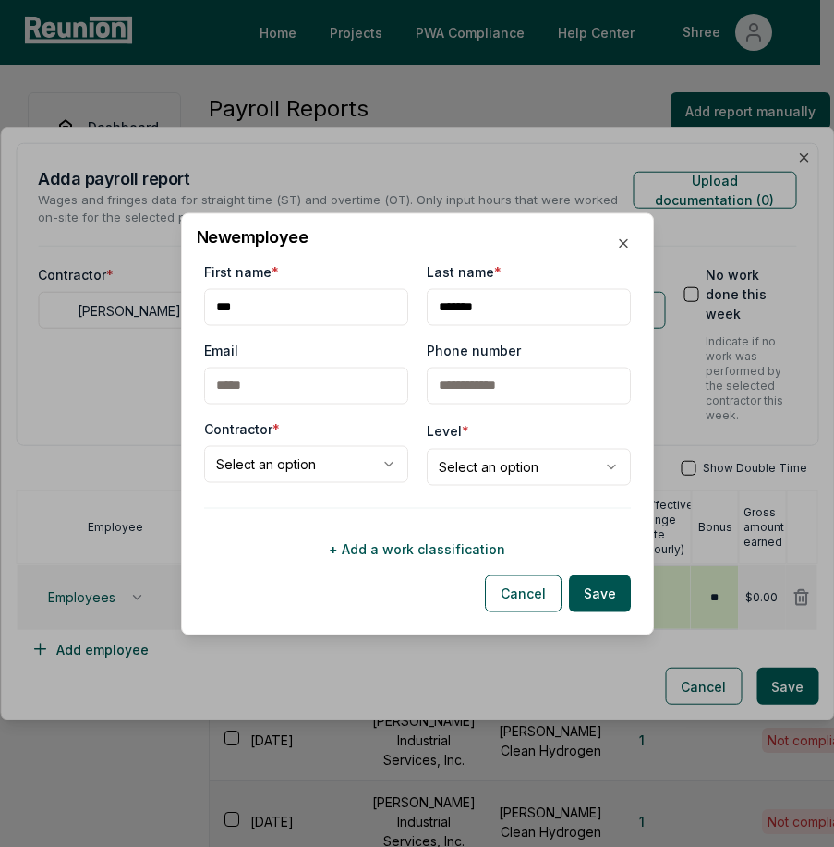  Describe the element at coordinates (448, 429) in the screenshot. I see `label: Level` at that location.